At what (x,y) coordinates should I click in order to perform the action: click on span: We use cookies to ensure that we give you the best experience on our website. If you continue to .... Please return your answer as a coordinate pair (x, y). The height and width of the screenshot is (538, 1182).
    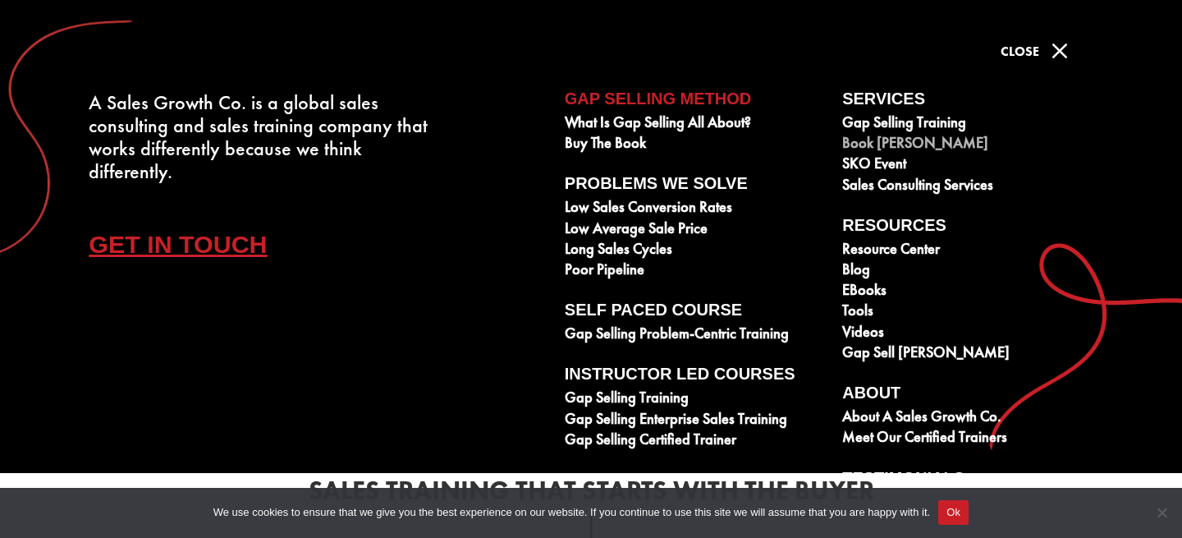
    Looking at the image, I should click on (571, 512).